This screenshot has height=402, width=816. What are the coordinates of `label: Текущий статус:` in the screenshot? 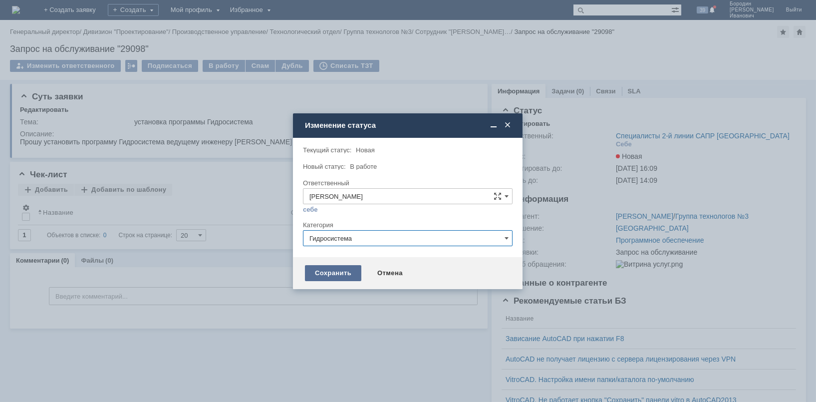 It's located at (327, 150).